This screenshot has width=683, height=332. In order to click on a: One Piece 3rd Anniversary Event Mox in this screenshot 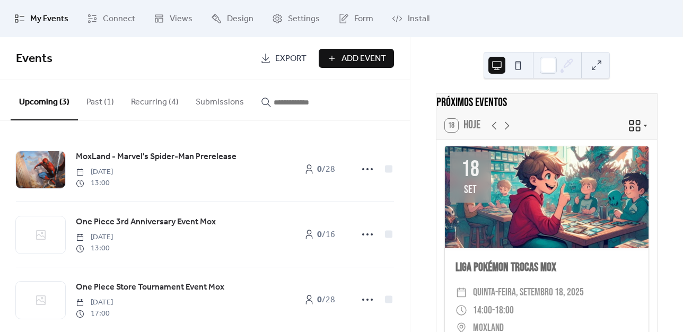, I will do `click(146, 222)`.